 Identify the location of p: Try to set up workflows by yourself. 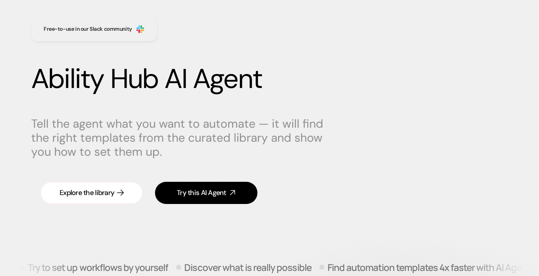
(93, 267).